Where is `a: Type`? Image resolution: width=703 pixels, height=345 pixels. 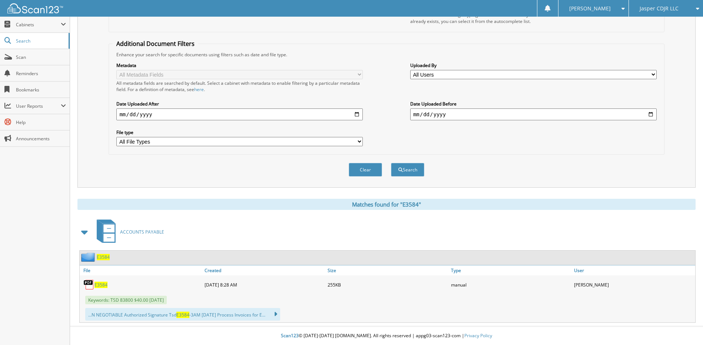 a: Type is located at coordinates (511, 270).